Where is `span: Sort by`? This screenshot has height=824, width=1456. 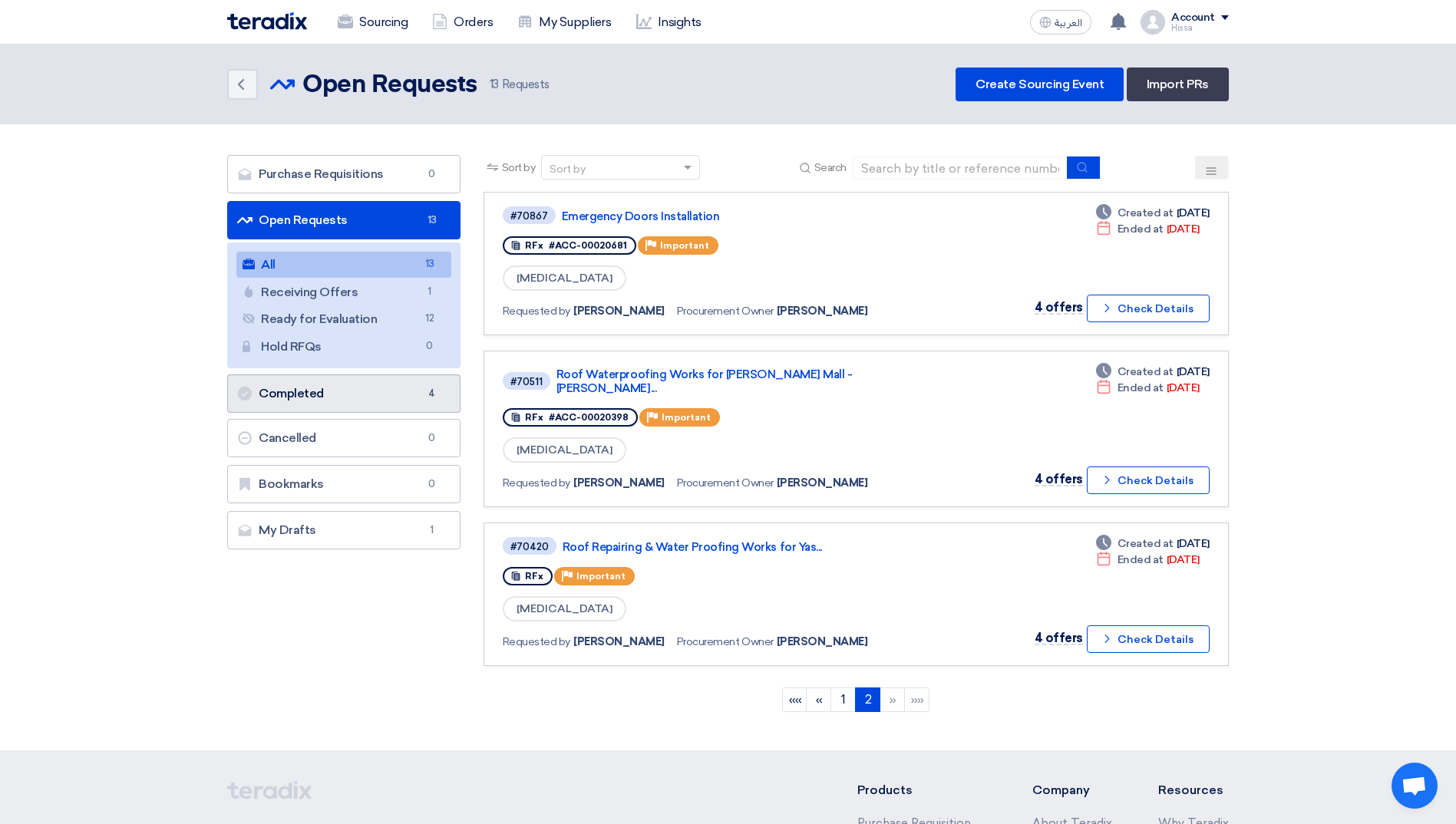
span: Sort by is located at coordinates (519, 168).